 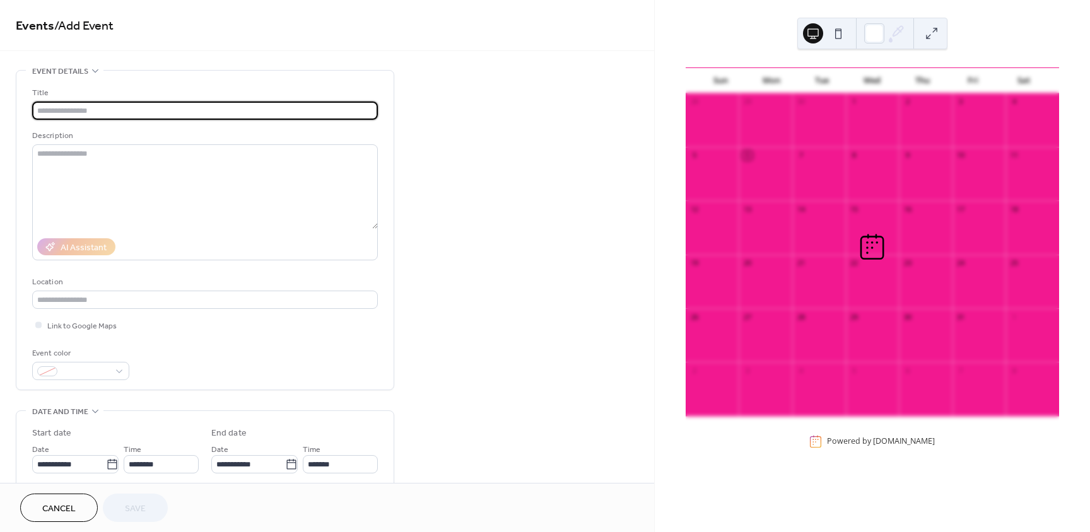 What do you see at coordinates (694, 263) in the screenshot?
I see `div: 19` at bounding box center [694, 263].